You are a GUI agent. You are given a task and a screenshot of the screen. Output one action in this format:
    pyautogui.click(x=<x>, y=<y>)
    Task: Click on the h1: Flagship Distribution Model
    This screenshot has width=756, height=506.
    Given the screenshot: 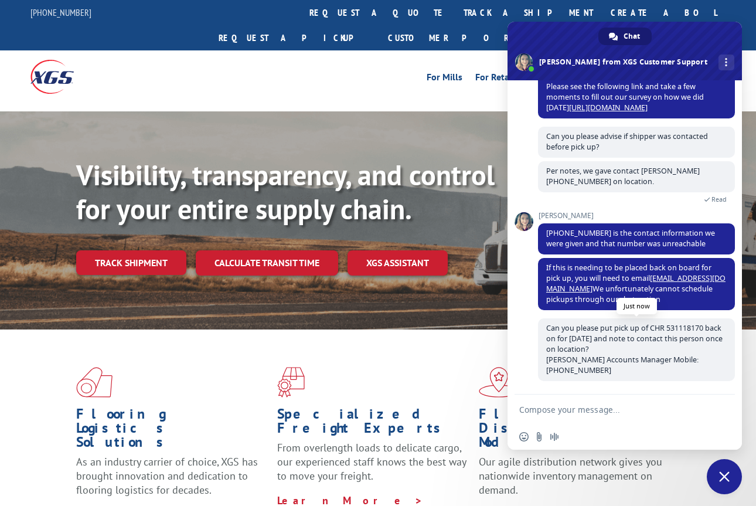 What is the action you would take?
    pyautogui.click(x=575, y=431)
    